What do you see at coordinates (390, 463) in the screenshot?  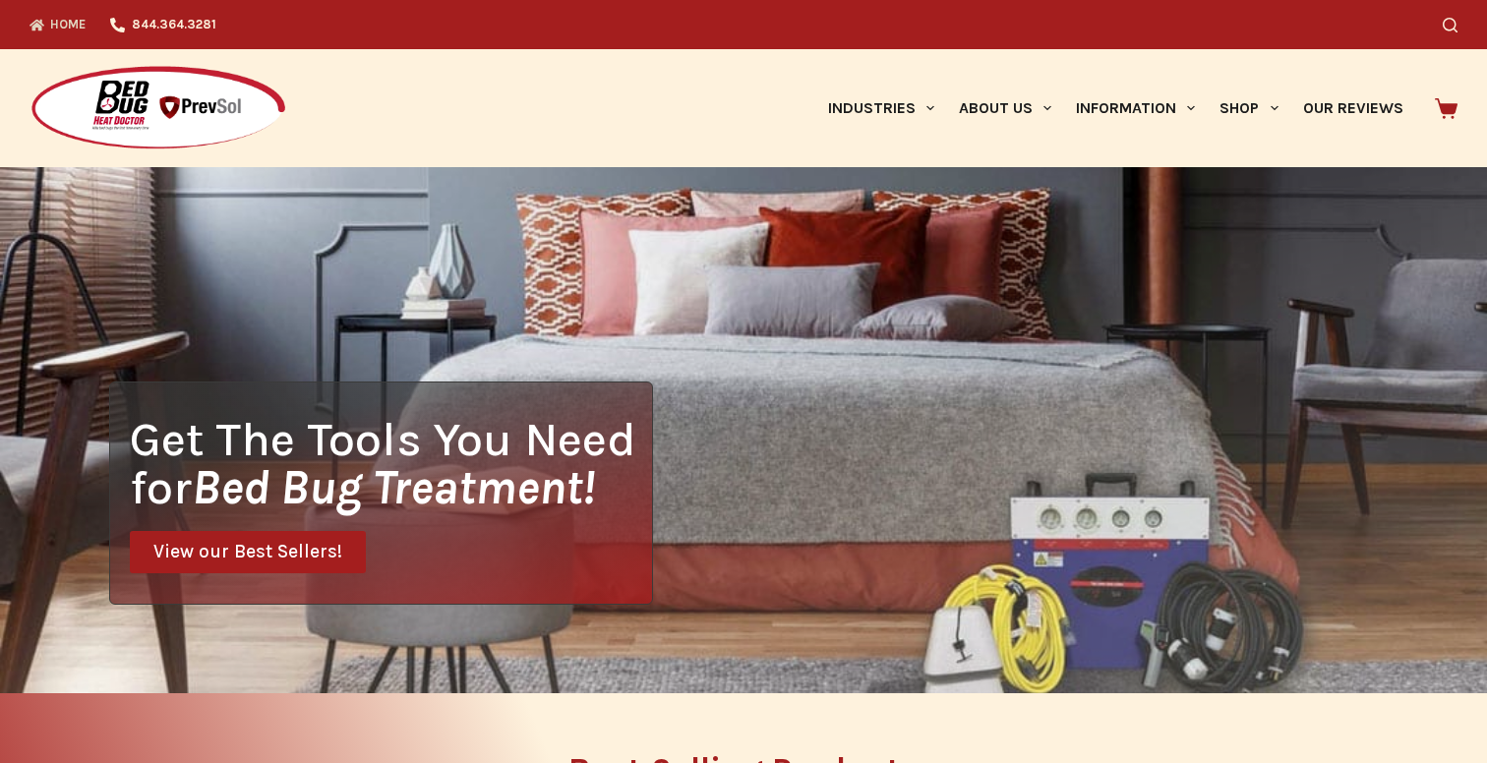 I see `h1: Get The Tools You Need for` at bounding box center [390, 463].